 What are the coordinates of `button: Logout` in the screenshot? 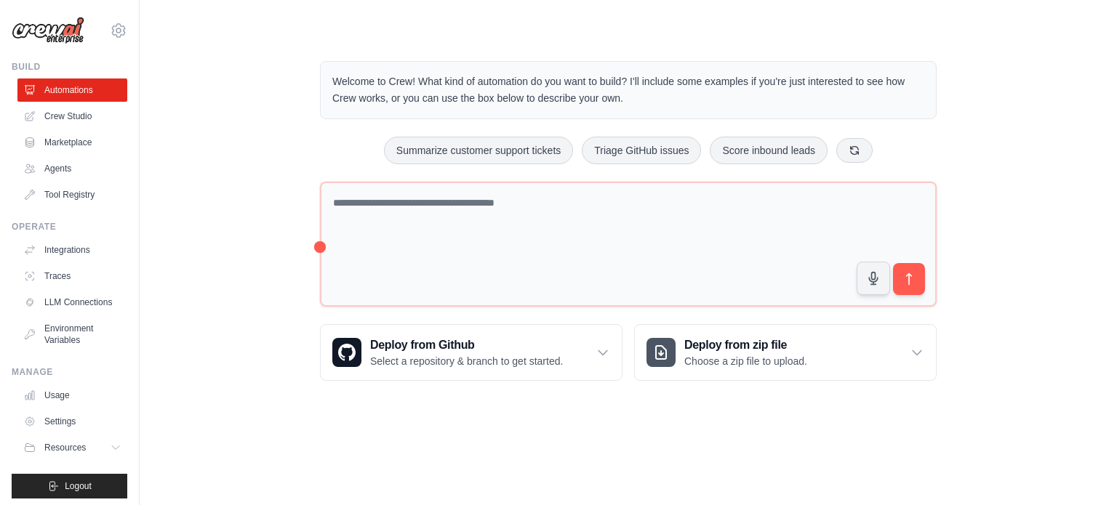 It's located at (69, 487).